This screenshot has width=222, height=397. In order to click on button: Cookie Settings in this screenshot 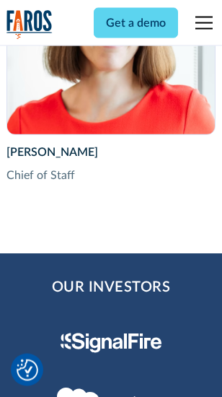, I will do `click(27, 370)`.